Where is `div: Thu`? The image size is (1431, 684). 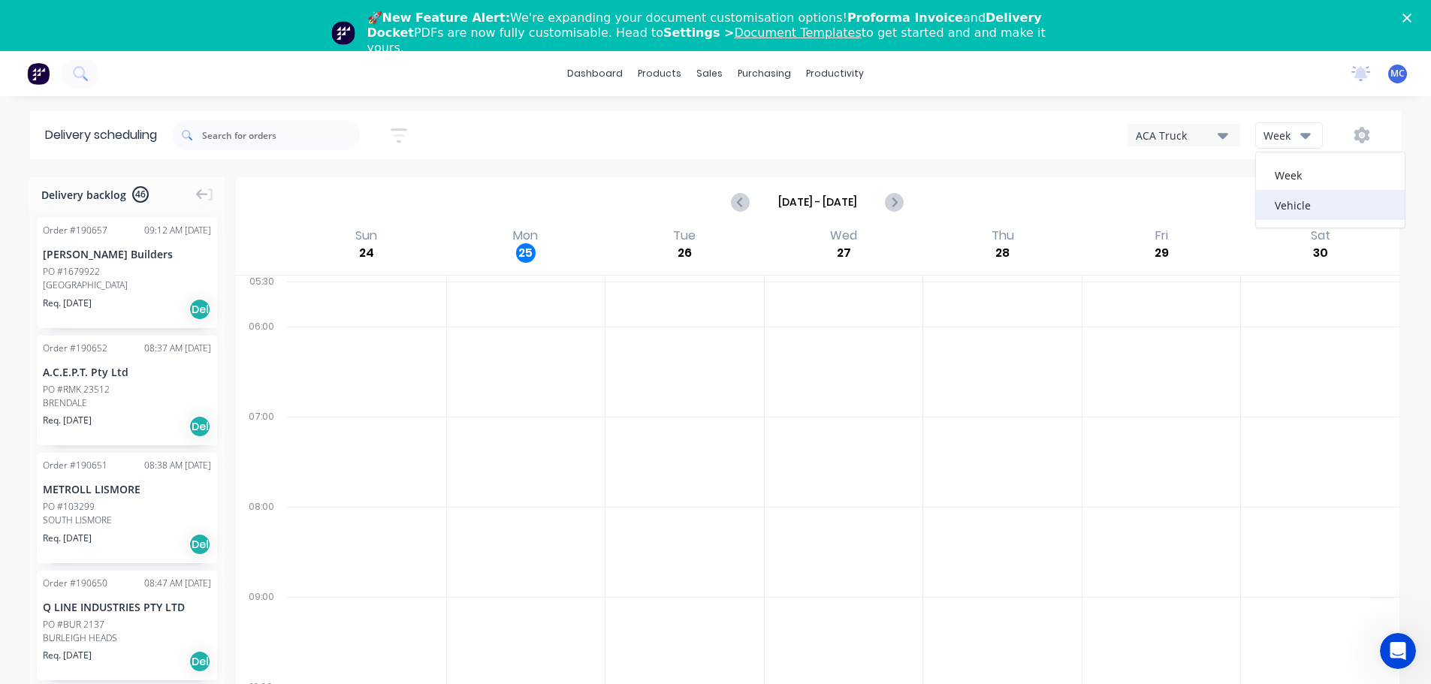 div: Thu is located at coordinates (1003, 236).